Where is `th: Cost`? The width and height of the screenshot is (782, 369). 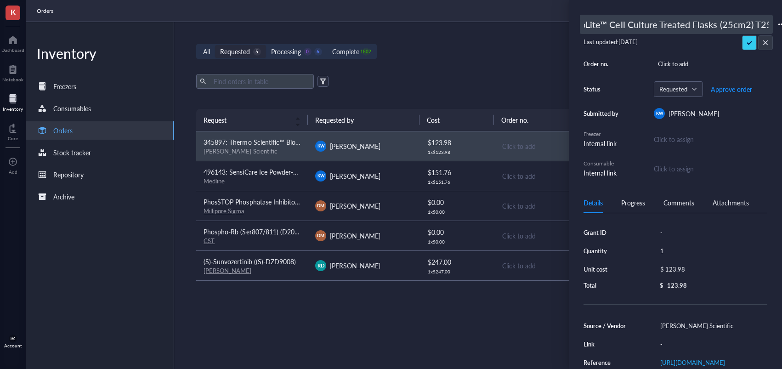
th: Cost is located at coordinates (457, 120).